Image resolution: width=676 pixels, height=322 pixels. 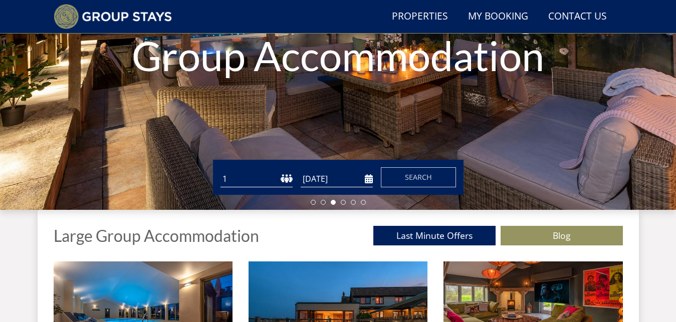 I want to click on button: Search, so click(x=418, y=177).